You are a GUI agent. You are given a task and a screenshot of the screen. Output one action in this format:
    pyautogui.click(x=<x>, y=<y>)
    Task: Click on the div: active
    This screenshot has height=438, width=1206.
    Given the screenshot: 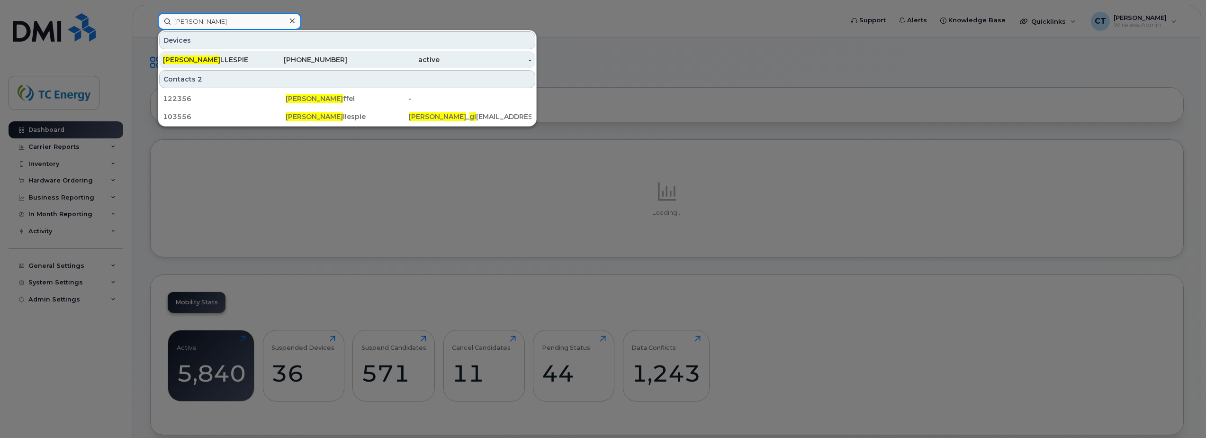 What is the action you would take?
    pyautogui.click(x=393, y=60)
    